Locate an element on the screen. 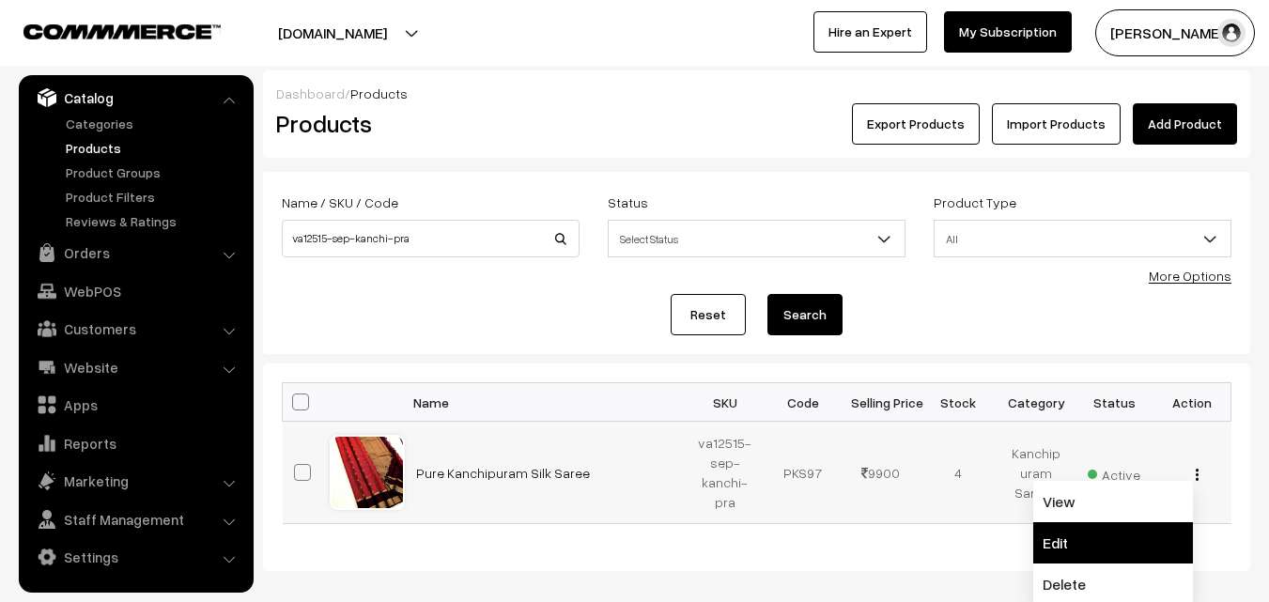 The width and height of the screenshot is (1269, 602). img: COMMMERCE is located at coordinates (122, 31).